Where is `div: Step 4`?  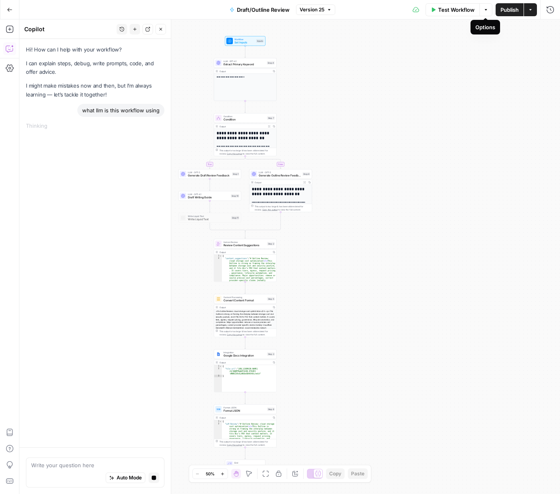 div: Step 4 is located at coordinates (271, 63).